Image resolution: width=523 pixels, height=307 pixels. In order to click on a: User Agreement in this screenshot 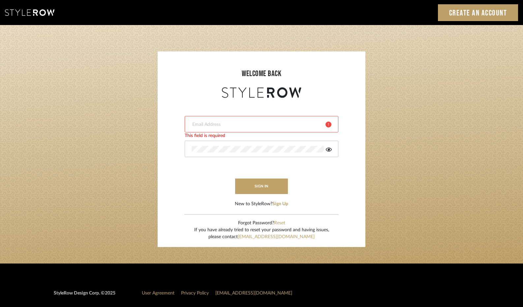, I will do `click(158, 293)`.